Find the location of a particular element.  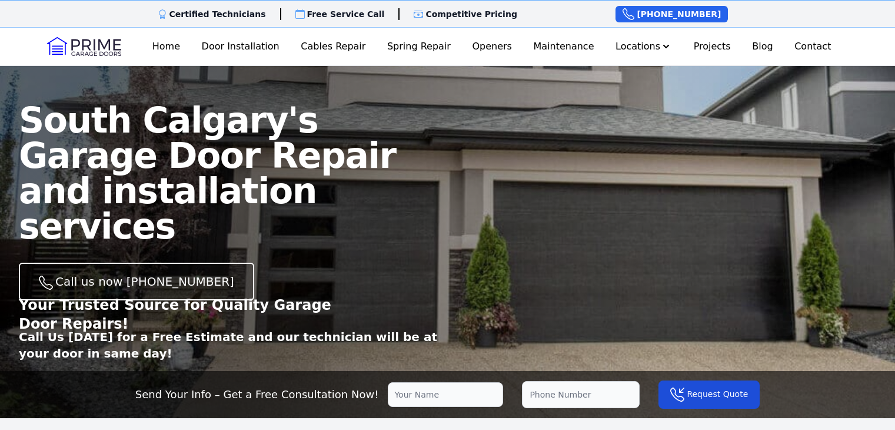

p: Competitive Pricing is located at coordinates (471, 14).